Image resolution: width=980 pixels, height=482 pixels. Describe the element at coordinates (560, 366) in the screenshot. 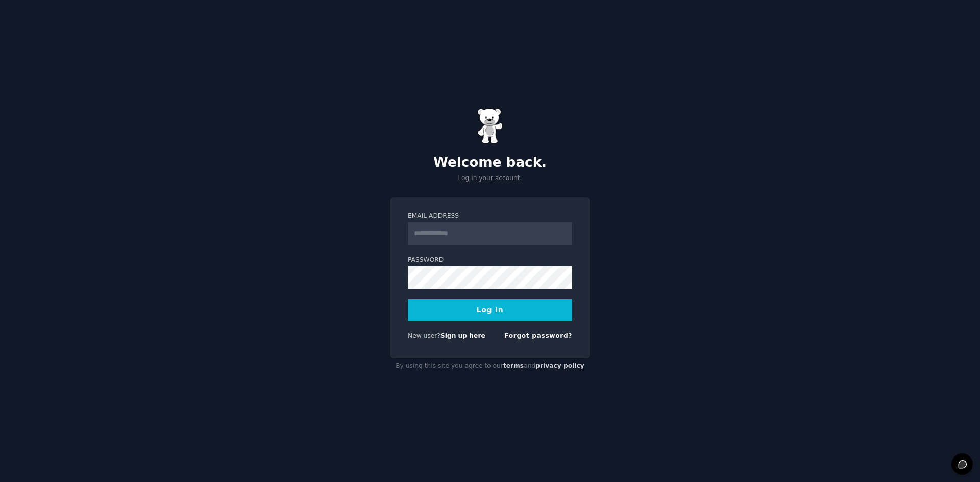

I see `a: privacy policy` at that location.